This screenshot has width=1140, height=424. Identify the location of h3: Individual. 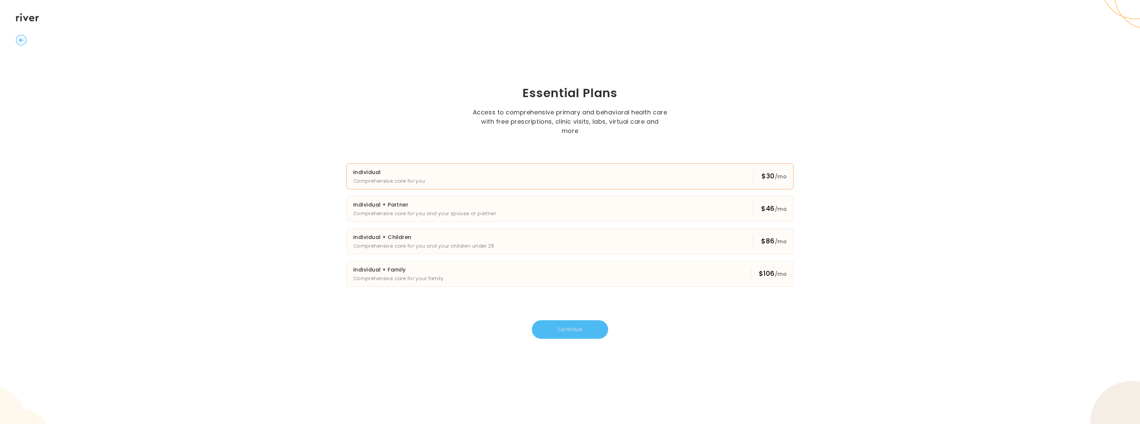
(389, 172).